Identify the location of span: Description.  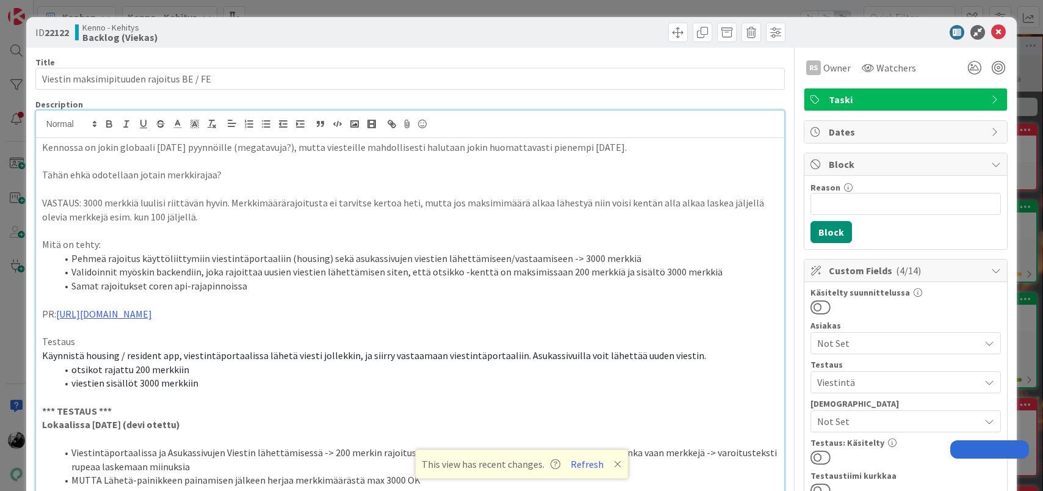
(59, 104).